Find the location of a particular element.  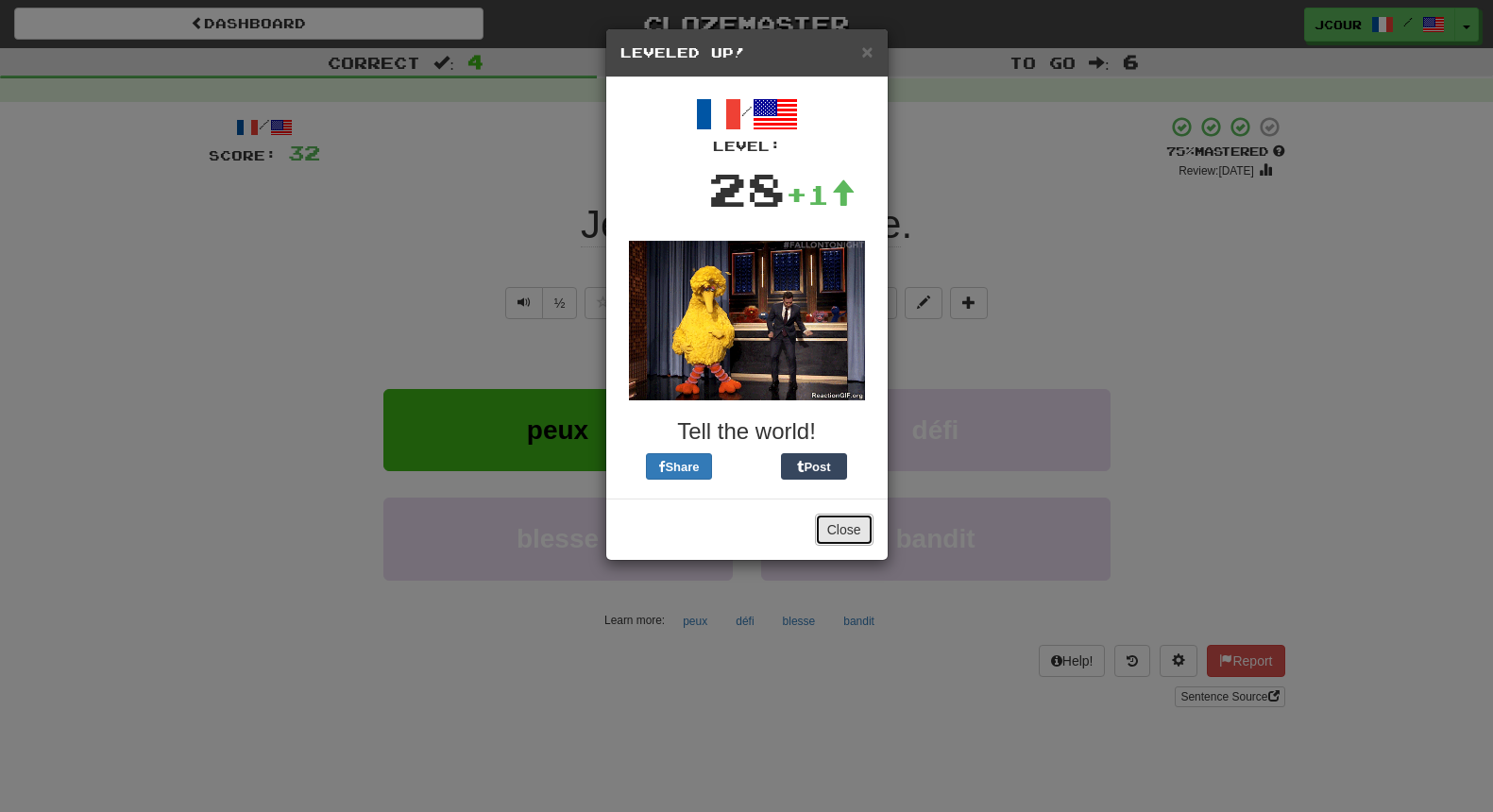

div: Level: is located at coordinates (747, 147).